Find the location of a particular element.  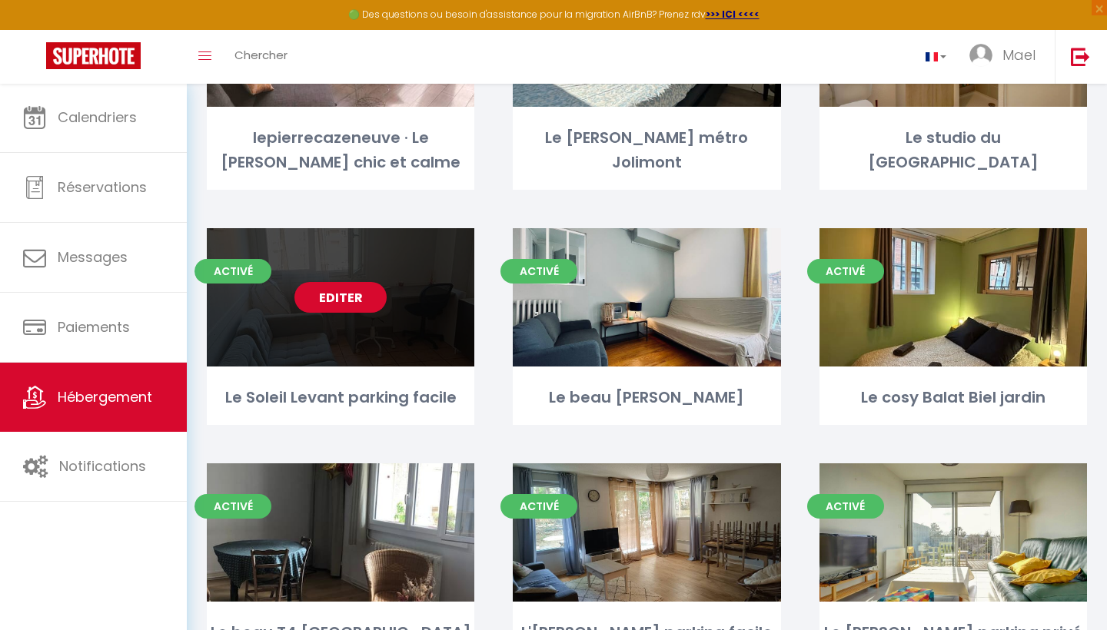

strong: >>> ICI <<<< is located at coordinates (732, 14).